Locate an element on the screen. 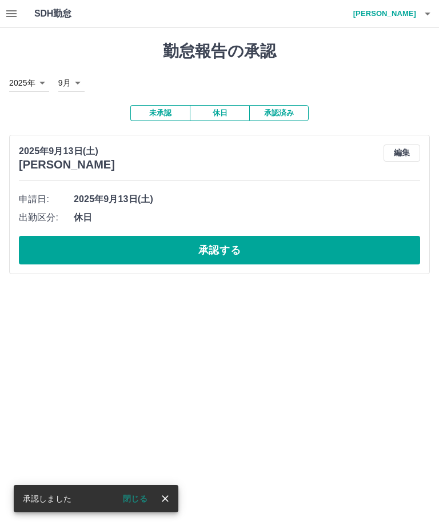 The height and width of the screenshot is (526, 439). button: close is located at coordinates (165, 499).